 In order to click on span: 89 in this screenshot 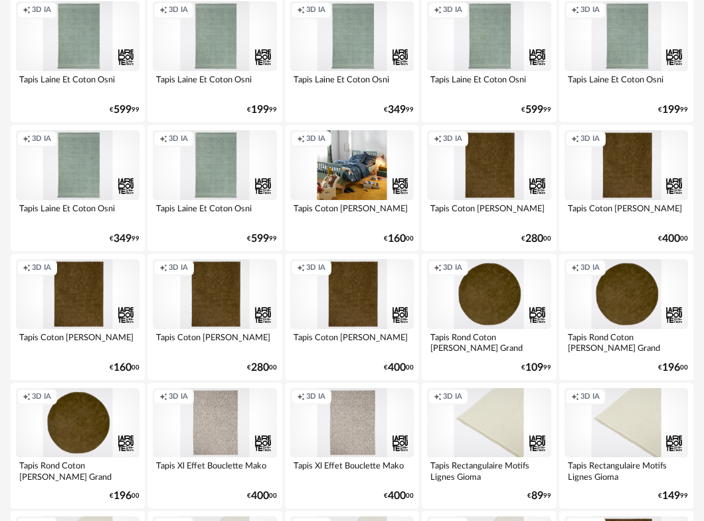, I will do `click(537, 495)`.